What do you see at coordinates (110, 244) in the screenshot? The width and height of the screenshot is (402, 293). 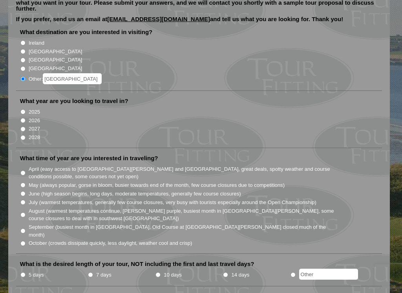 I see `label: October (crowds dissipate quickly, less daylight, weather cool and crisp)` at bounding box center [110, 244].